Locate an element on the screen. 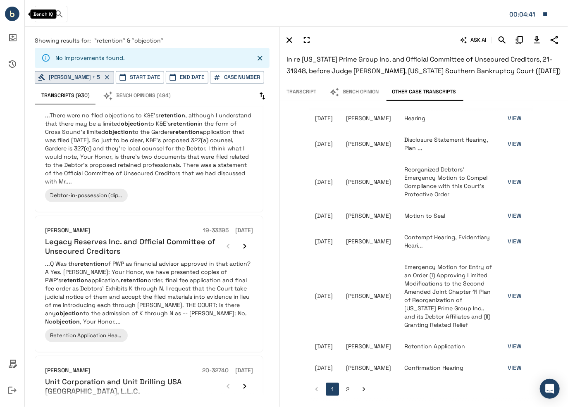  button: Bench Opinions (494) is located at coordinates (137, 96).